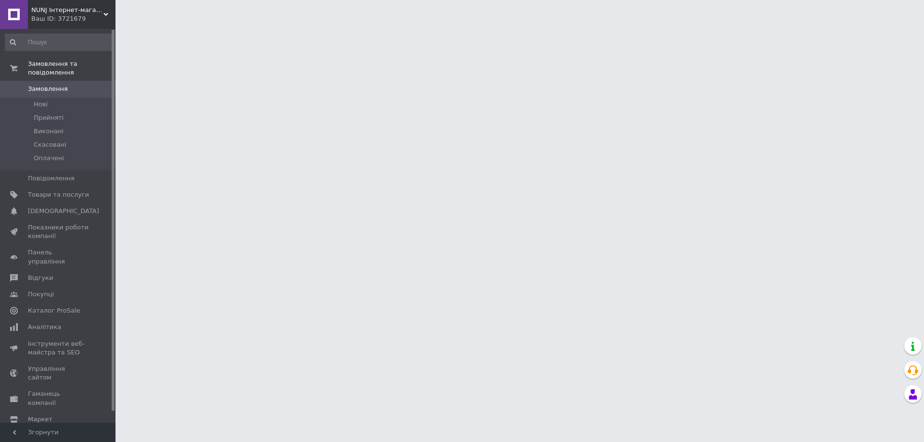 Image resolution: width=924 pixels, height=442 pixels. What do you see at coordinates (58, 232) in the screenshot?
I see `span: Показники роботи компанії` at bounding box center [58, 232].